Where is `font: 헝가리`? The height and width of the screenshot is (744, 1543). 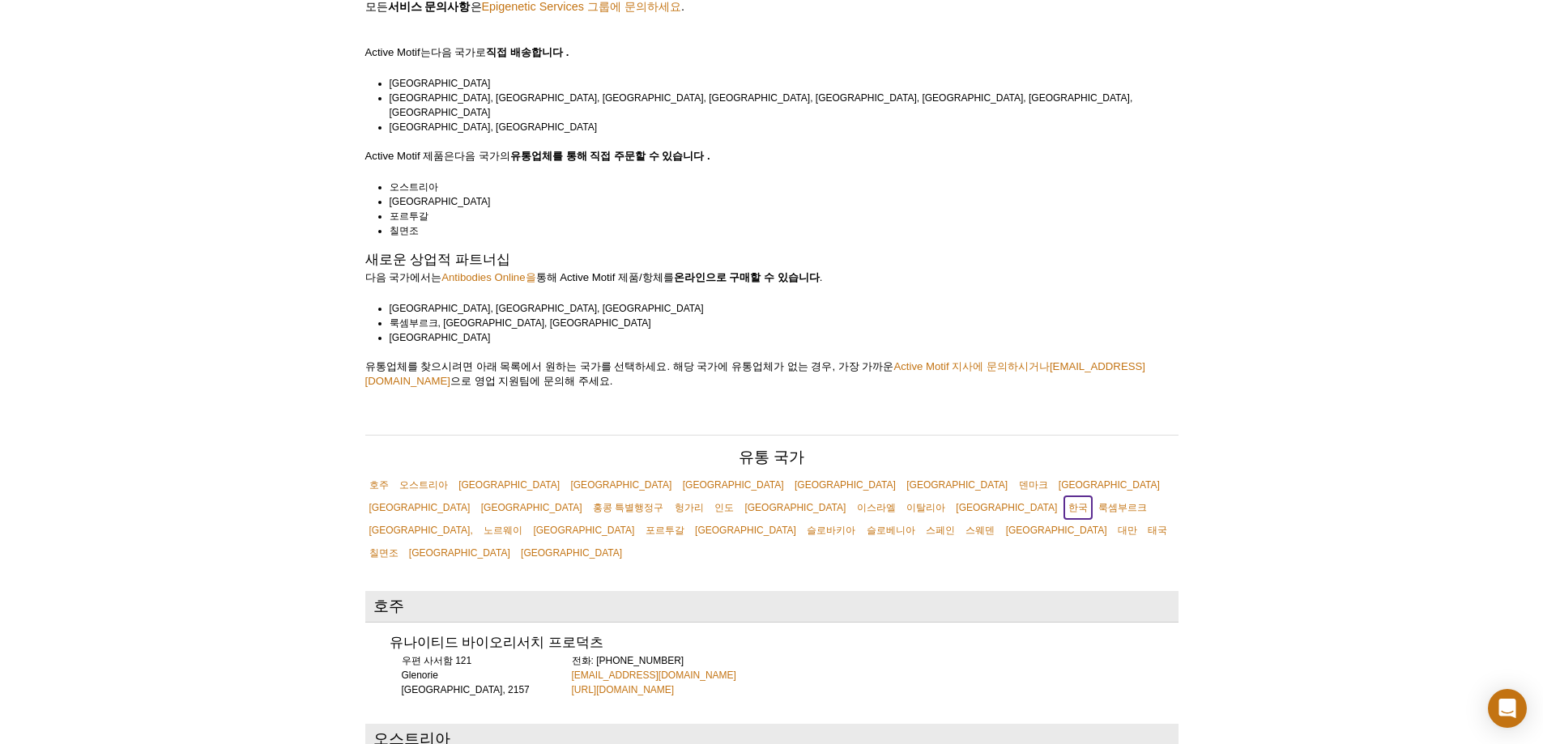 font: 헝가리 is located at coordinates (689, 508).